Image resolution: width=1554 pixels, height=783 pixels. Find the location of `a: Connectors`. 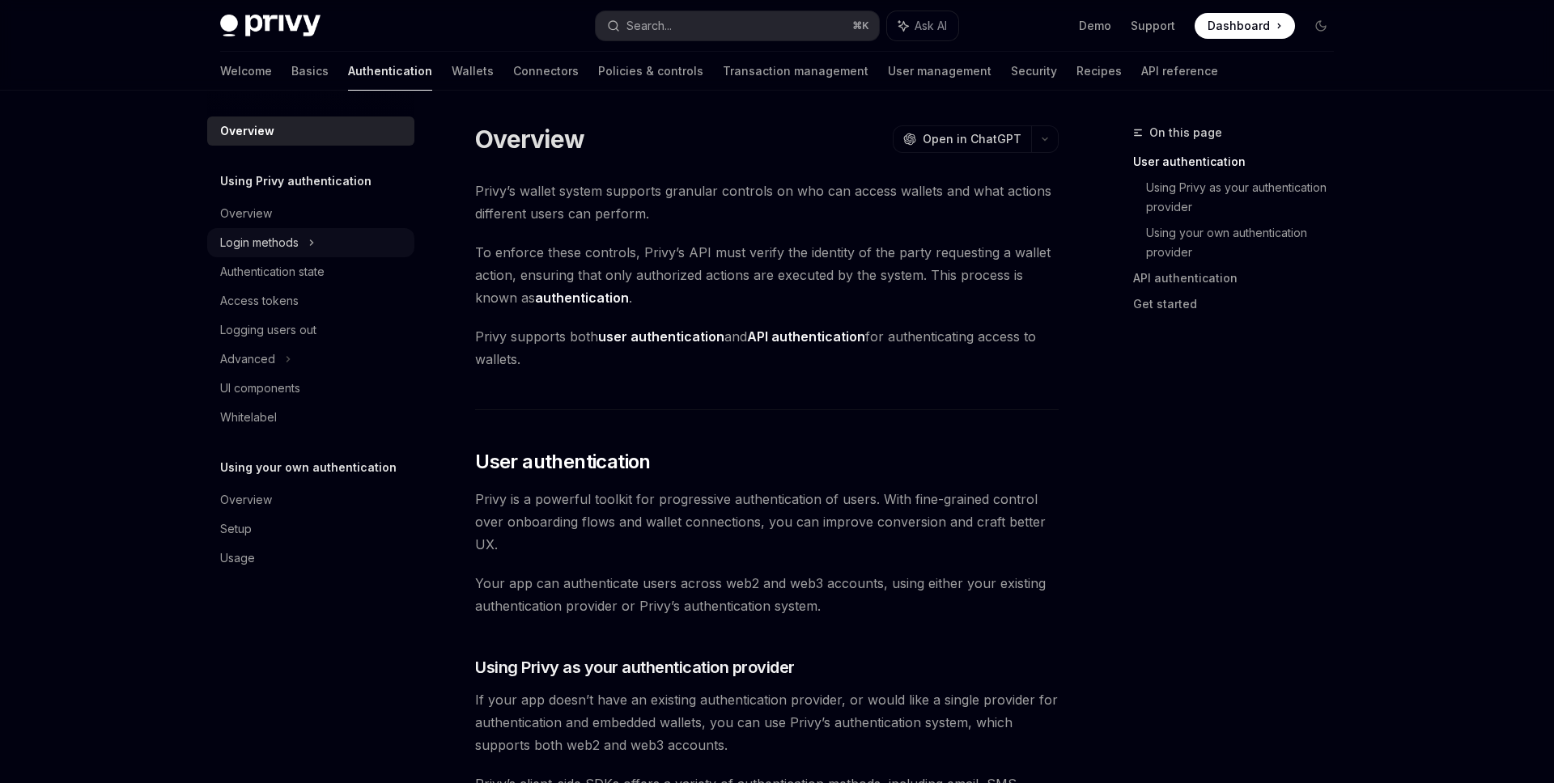

a: Connectors is located at coordinates (545, 71).